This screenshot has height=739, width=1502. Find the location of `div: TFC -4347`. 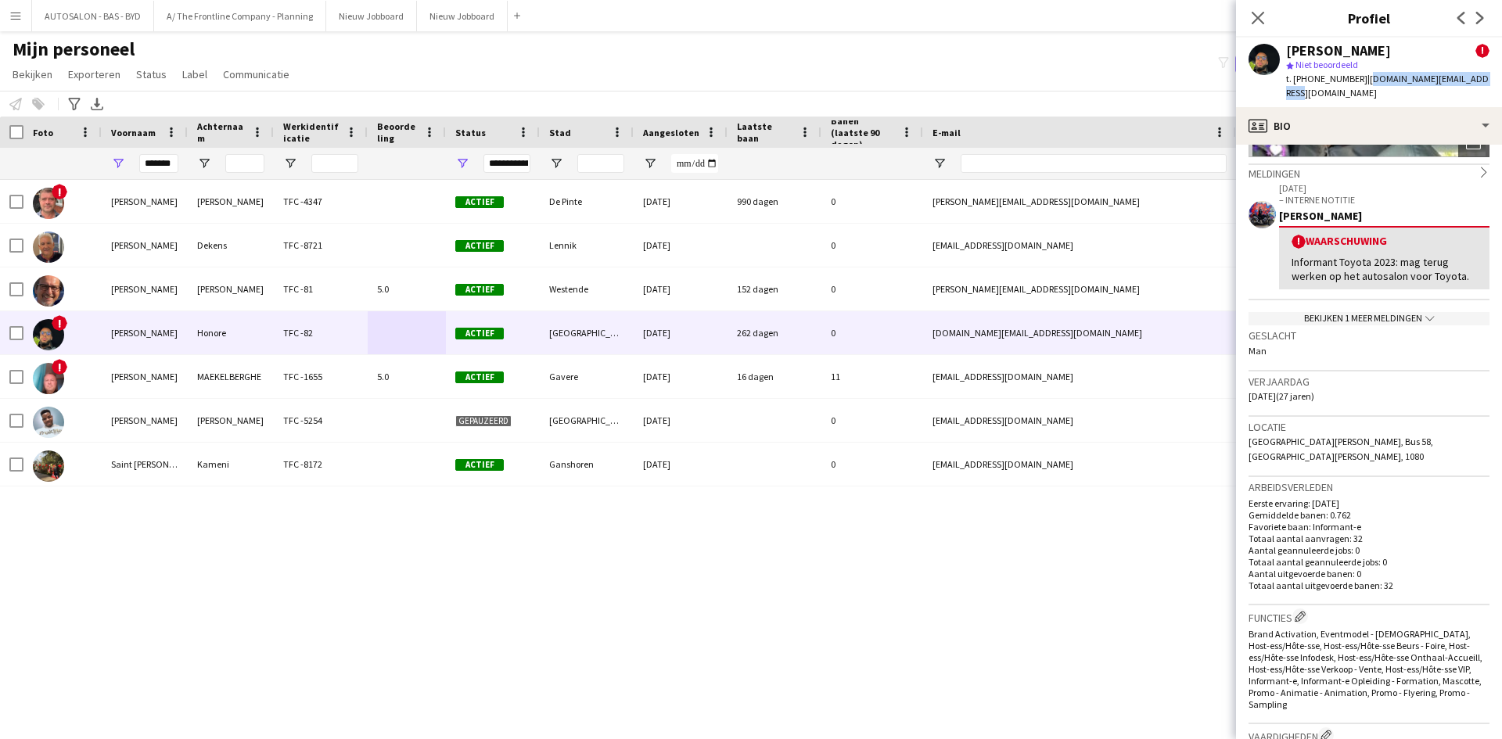

div: TFC -4347 is located at coordinates (321, 201).